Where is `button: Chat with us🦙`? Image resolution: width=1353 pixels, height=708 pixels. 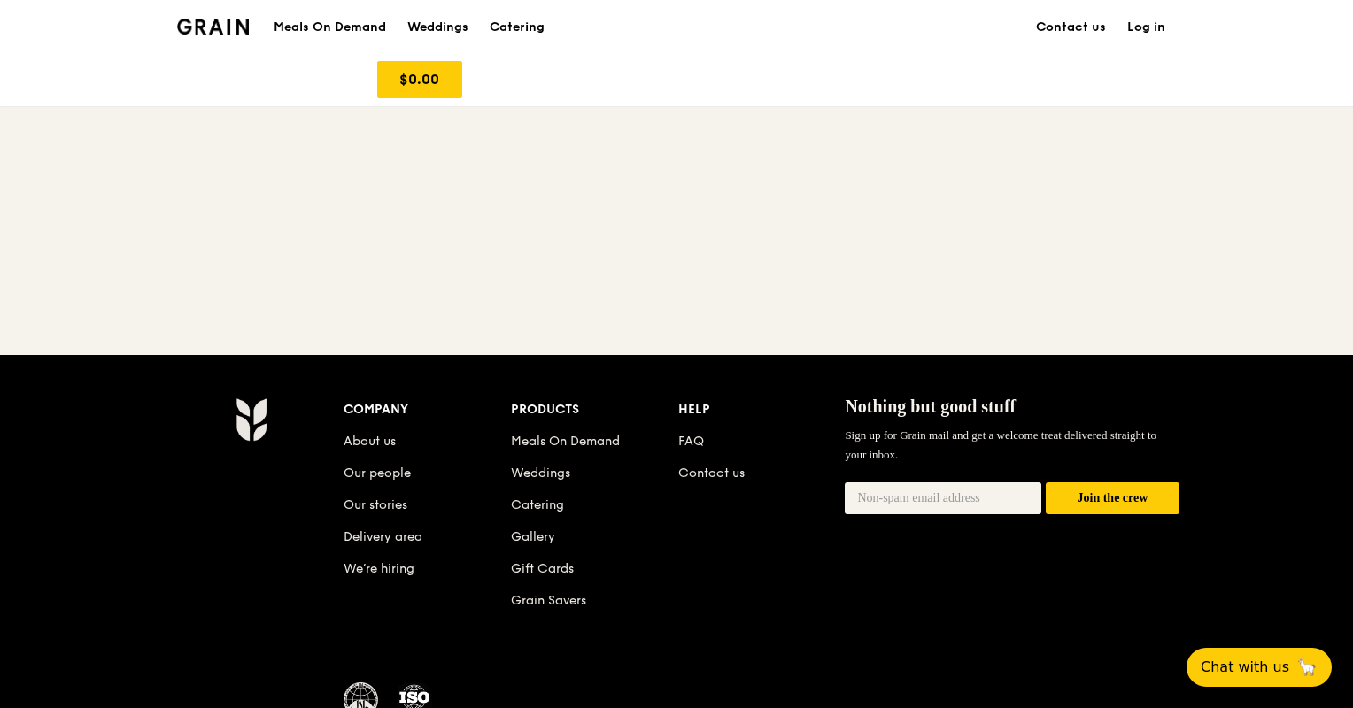 button: Chat with us🦙 is located at coordinates (1259, 667).